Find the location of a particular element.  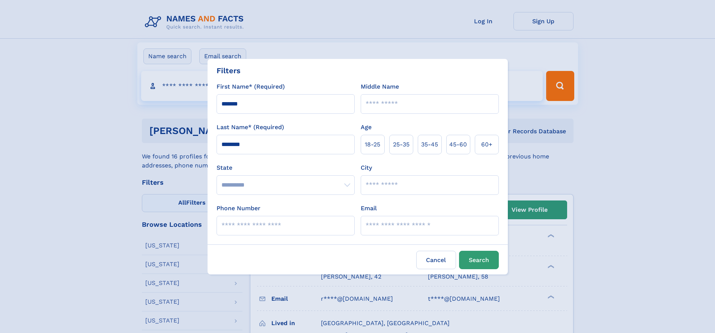

span: 60+ is located at coordinates (487, 145).